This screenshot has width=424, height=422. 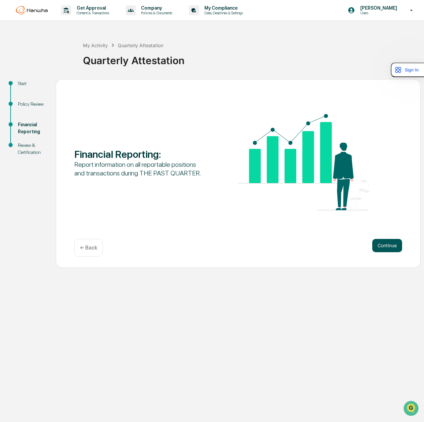 What do you see at coordinates (28, 99) in the screenshot?
I see `span: Data Lookup` at bounding box center [28, 99].